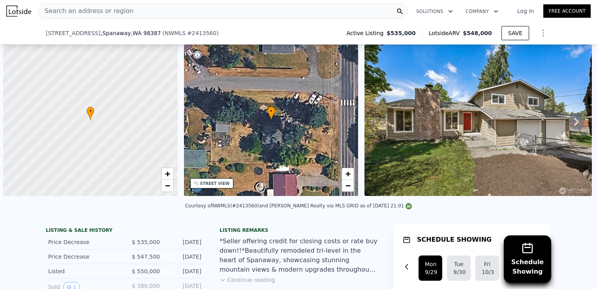  I want to click on span: $535,000, so click(401, 33).